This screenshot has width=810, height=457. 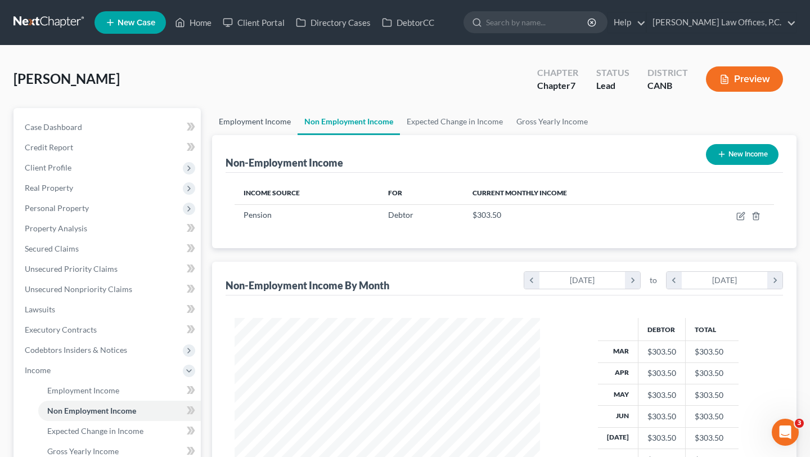 I want to click on a: Client Portal, so click(x=254, y=23).